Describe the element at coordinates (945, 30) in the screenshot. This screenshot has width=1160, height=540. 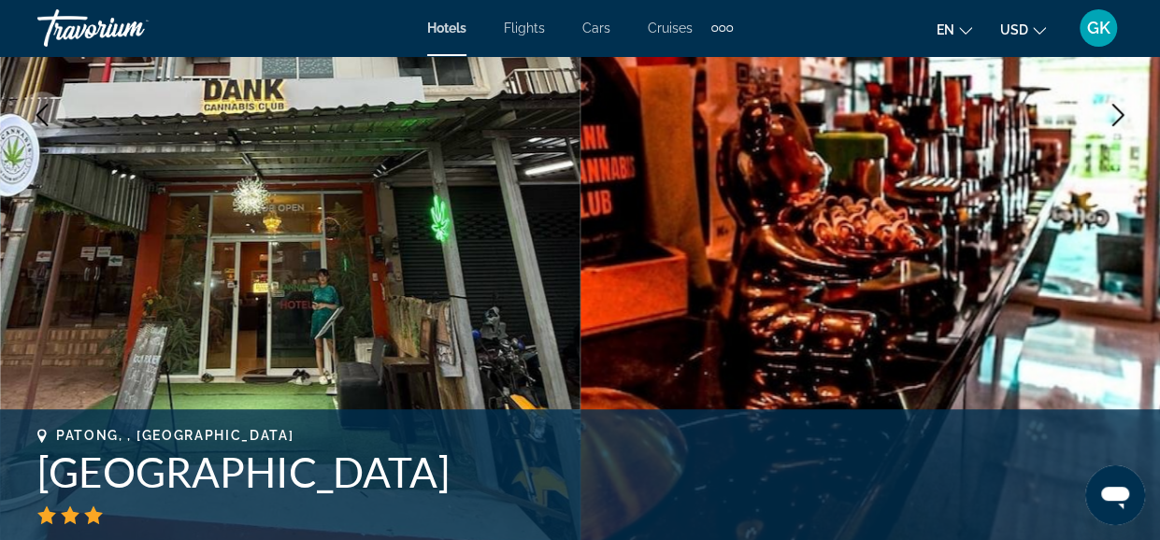
I see `span: en` at that location.